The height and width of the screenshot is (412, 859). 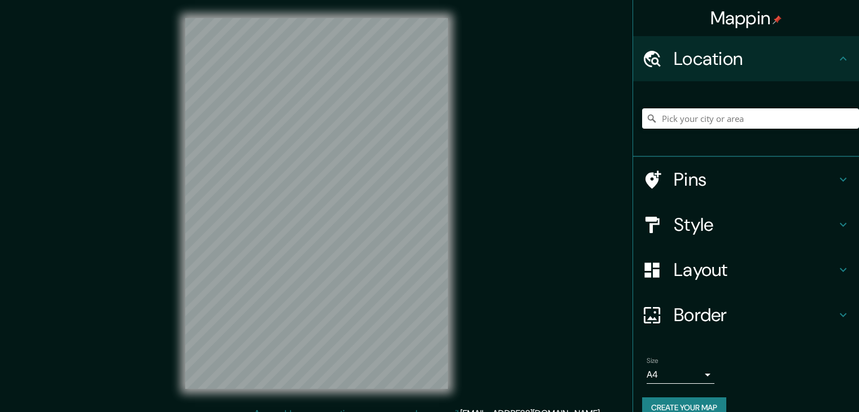 What do you see at coordinates (746, 225) in the screenshot?
I see `div: Style` at bounding box center [746, 225].